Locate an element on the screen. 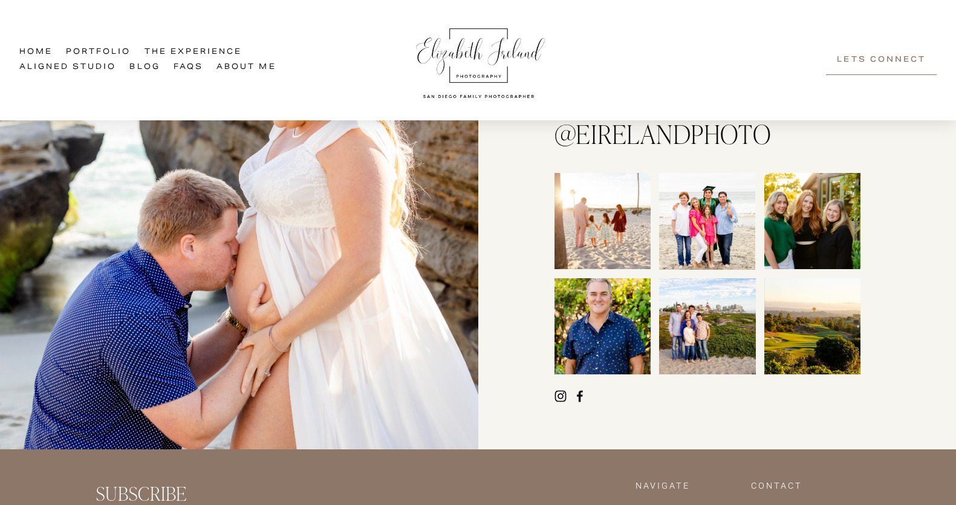  h2: Follow Along @eirelandphoto is located at coordinates (708, 117).